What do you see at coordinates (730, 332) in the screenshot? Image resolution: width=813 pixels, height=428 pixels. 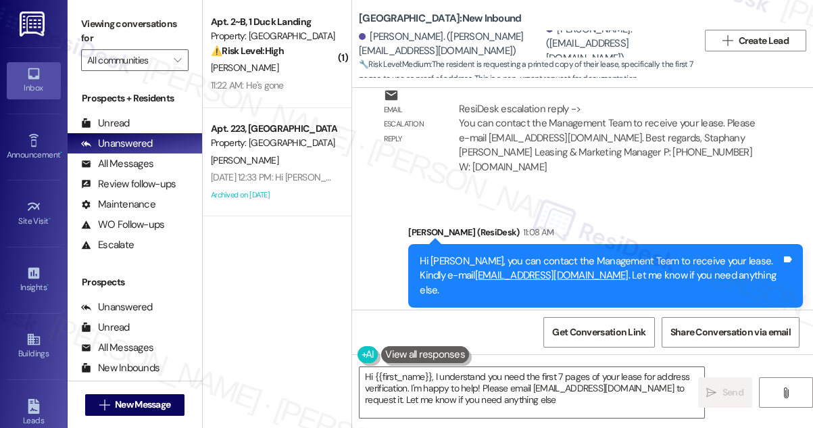 I see `span: Share Conversation via email` at bounding box center [730, 332].